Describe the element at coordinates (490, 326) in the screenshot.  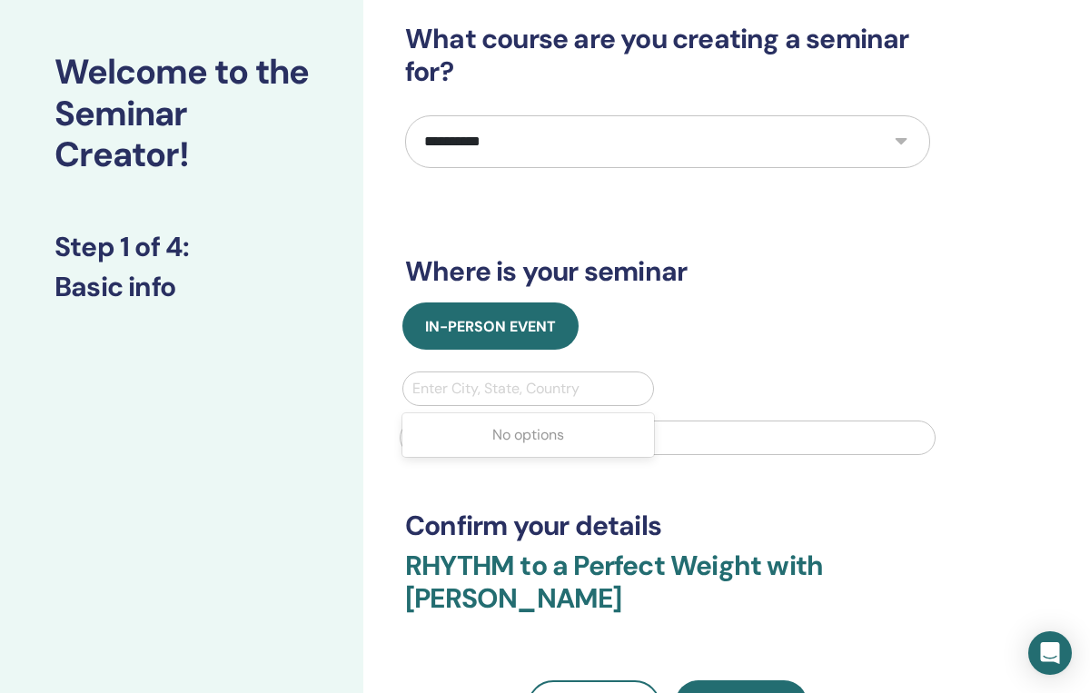
I see `button: In-Person Event` at that location.